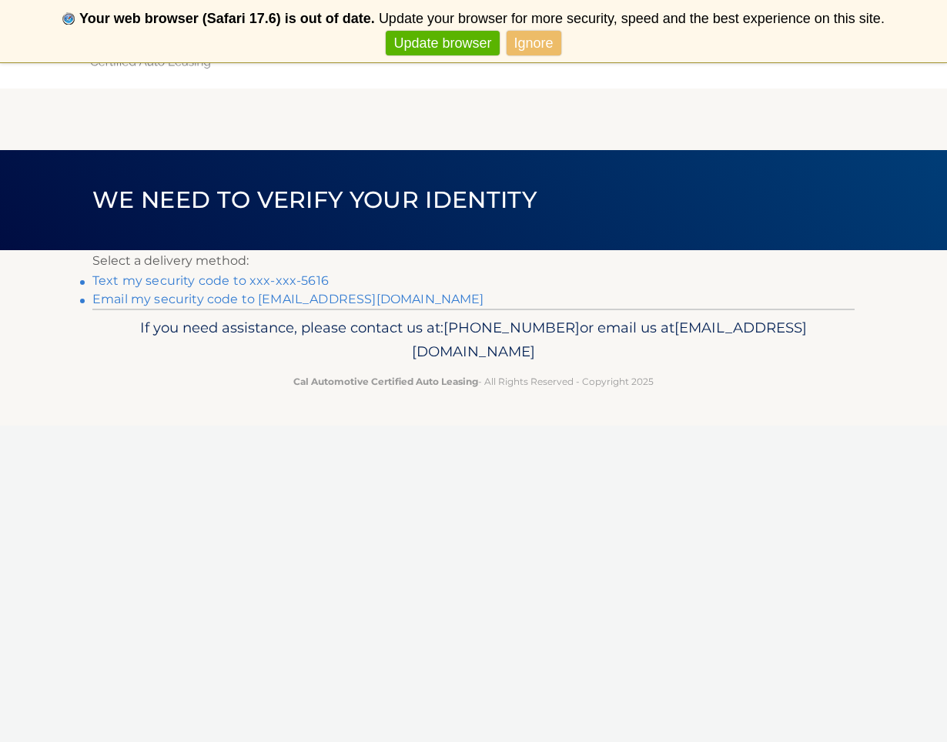 This screenshot has height=742, width=947. Describe the element at coordinates (474, 381) in the screenshot. I see `p: - All Rights Reserved - Copyright 2025` at that location.